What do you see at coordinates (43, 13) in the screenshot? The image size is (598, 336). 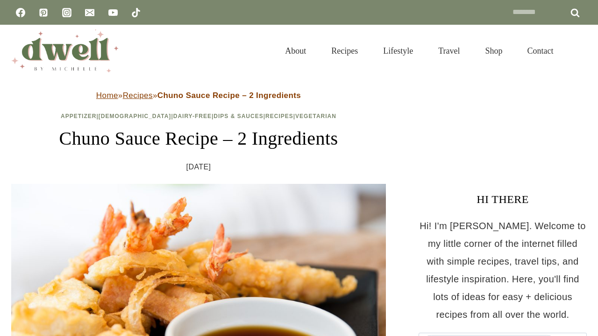 I see `a: Pinterest` at bounding box center [43, 13].